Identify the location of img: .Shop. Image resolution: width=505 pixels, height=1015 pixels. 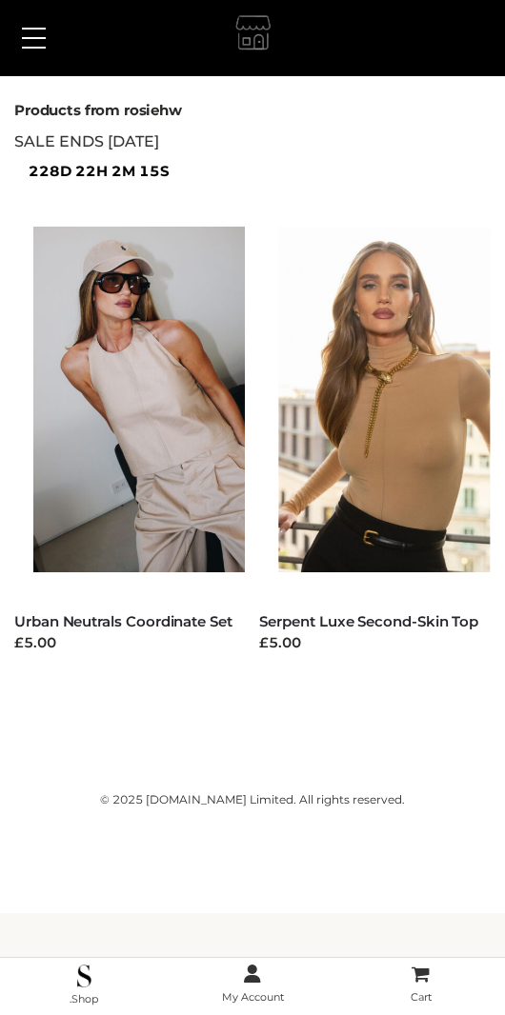
(84, 976).